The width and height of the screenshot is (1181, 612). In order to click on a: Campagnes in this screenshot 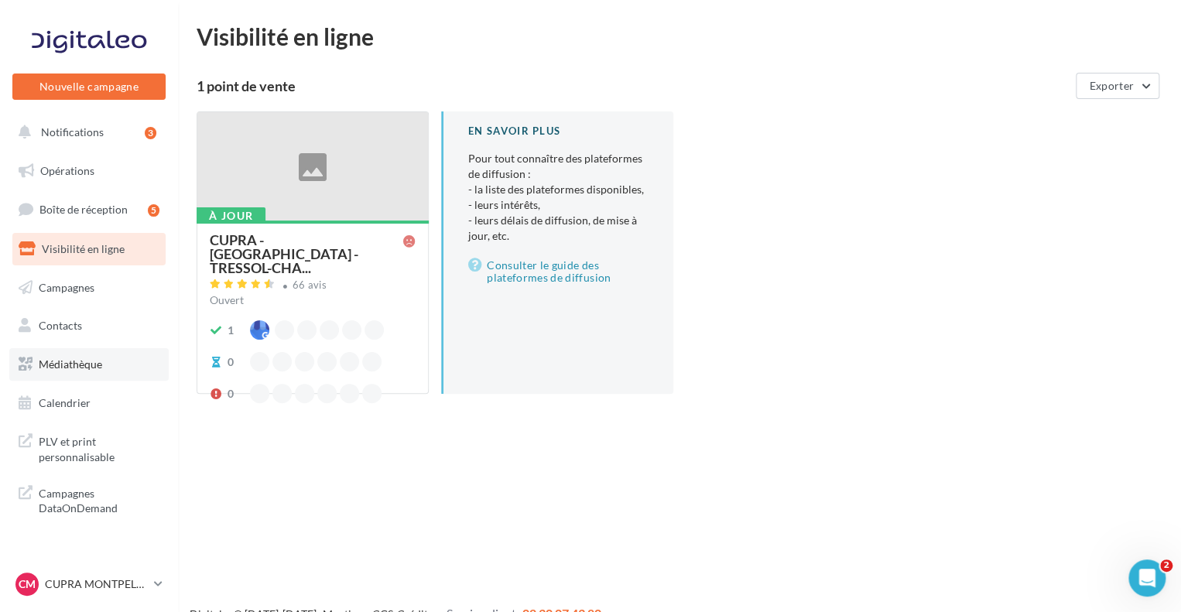, I will do `click(89, 288)`.